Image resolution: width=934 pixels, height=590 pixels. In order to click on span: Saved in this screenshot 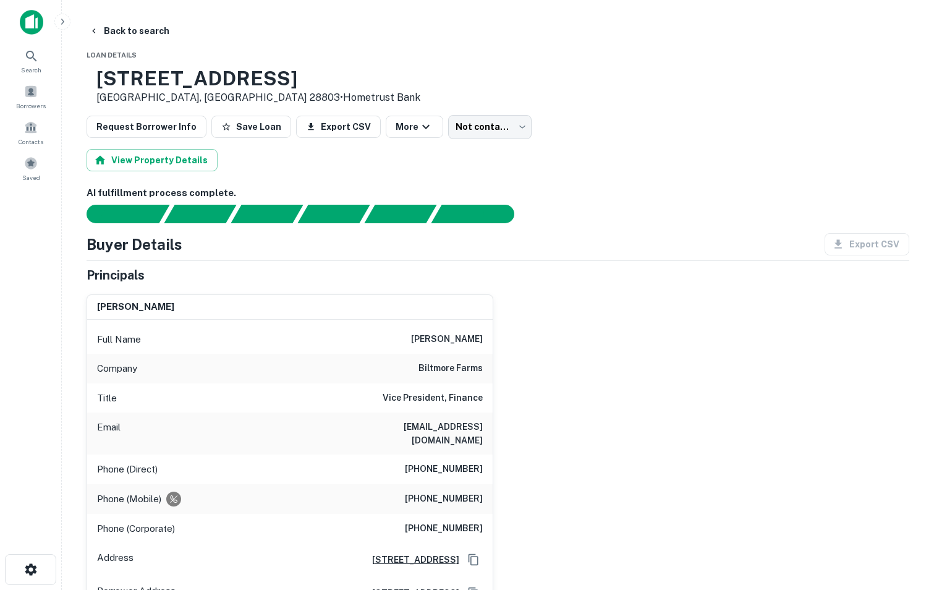, I will do `click(31, 177)`.